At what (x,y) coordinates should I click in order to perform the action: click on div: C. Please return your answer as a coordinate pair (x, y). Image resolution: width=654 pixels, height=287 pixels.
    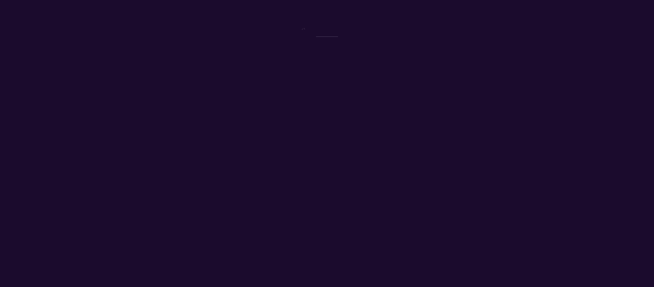
    Looking at the image, I should click on (303, 33).